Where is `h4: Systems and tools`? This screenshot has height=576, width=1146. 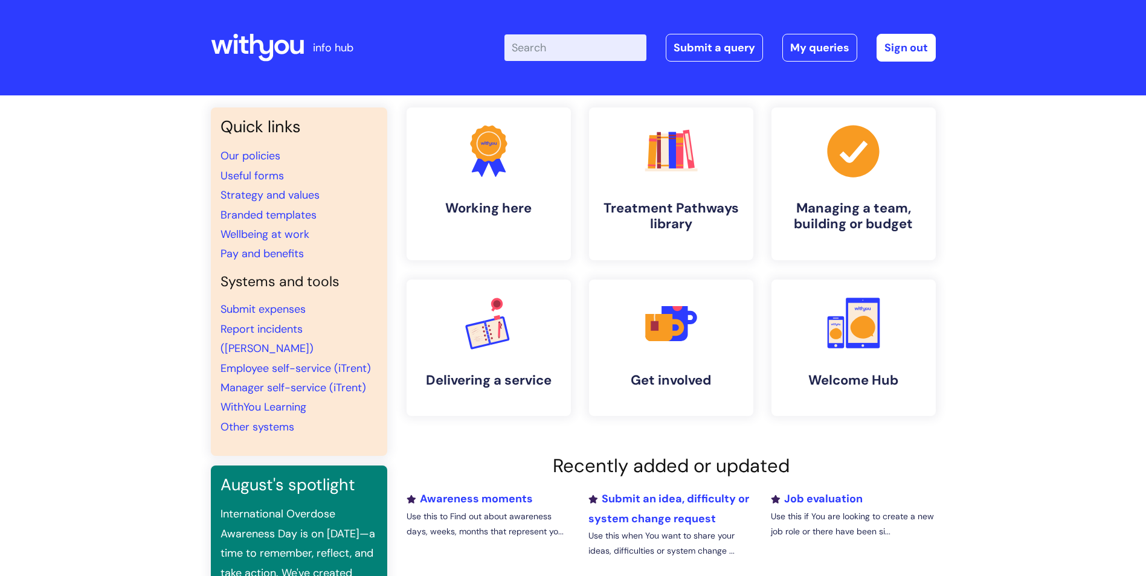
h4: Systems and tools is located at coordinates (299, 282).